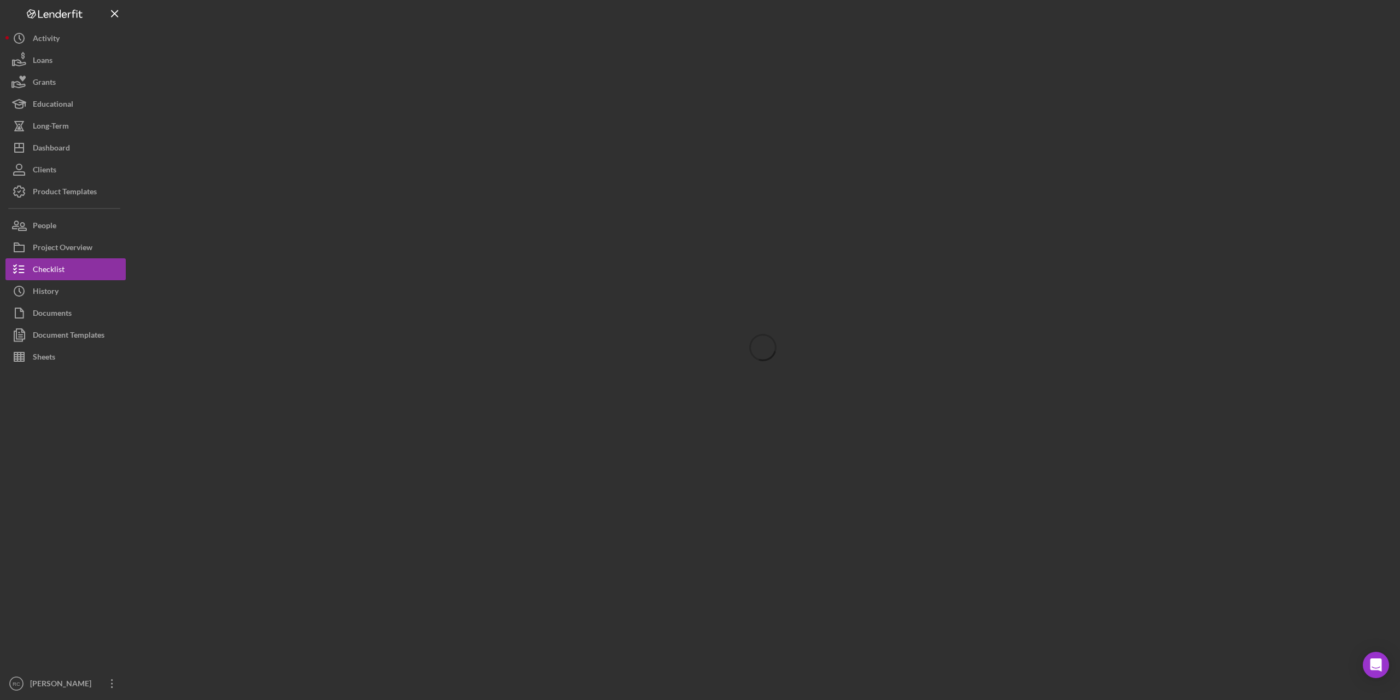  I want to click on button: Grants, so click(66, 82).